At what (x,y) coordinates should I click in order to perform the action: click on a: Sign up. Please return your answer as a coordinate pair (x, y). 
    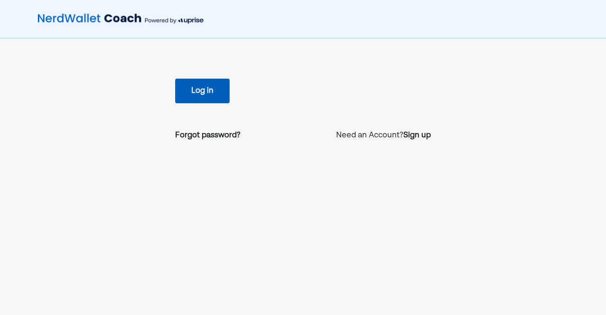
    Looking at the image, I should click on (417, 135).